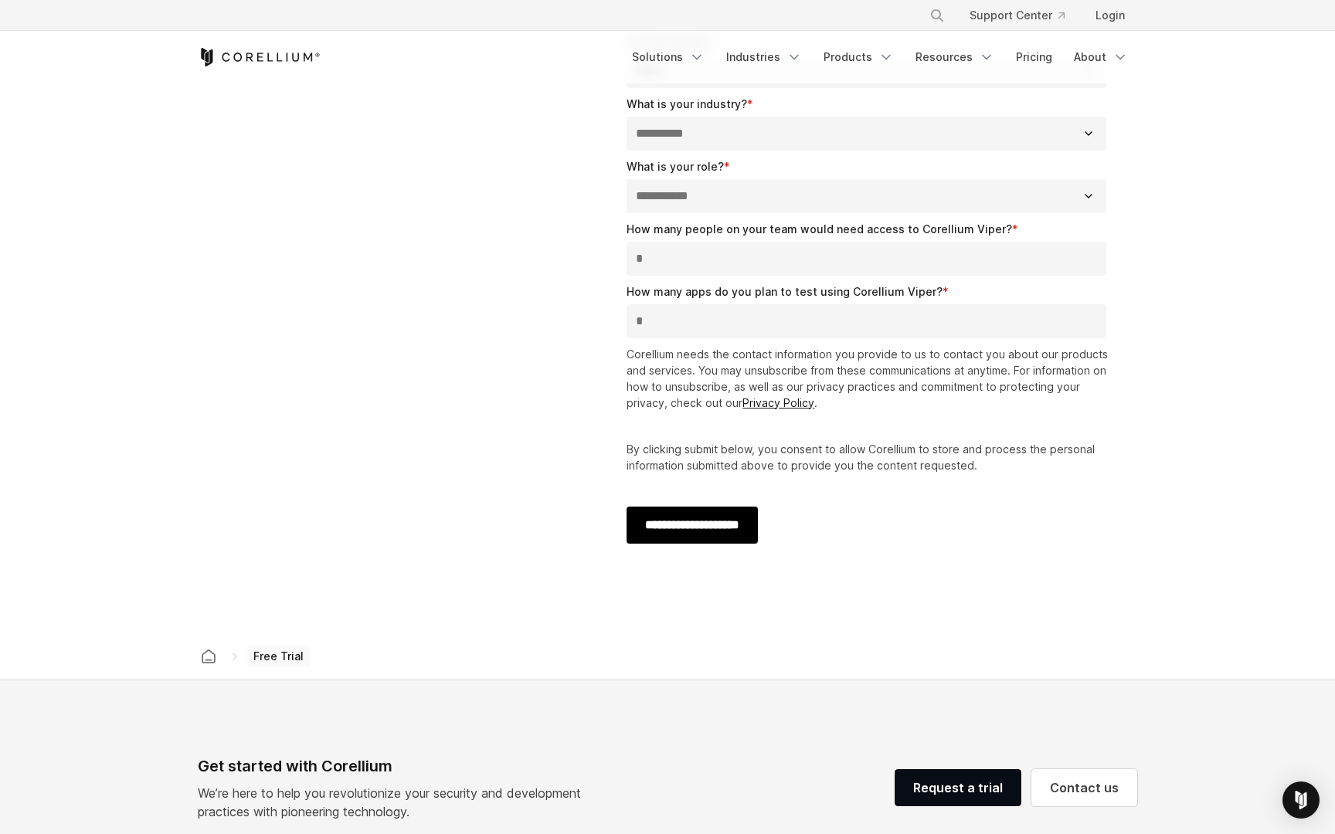 This screenshot has height=834, width=1335. What do you see at coordinates (278, 657) in the screenshot?
I see `span: Free Trial` at bounding box center [278, 657].